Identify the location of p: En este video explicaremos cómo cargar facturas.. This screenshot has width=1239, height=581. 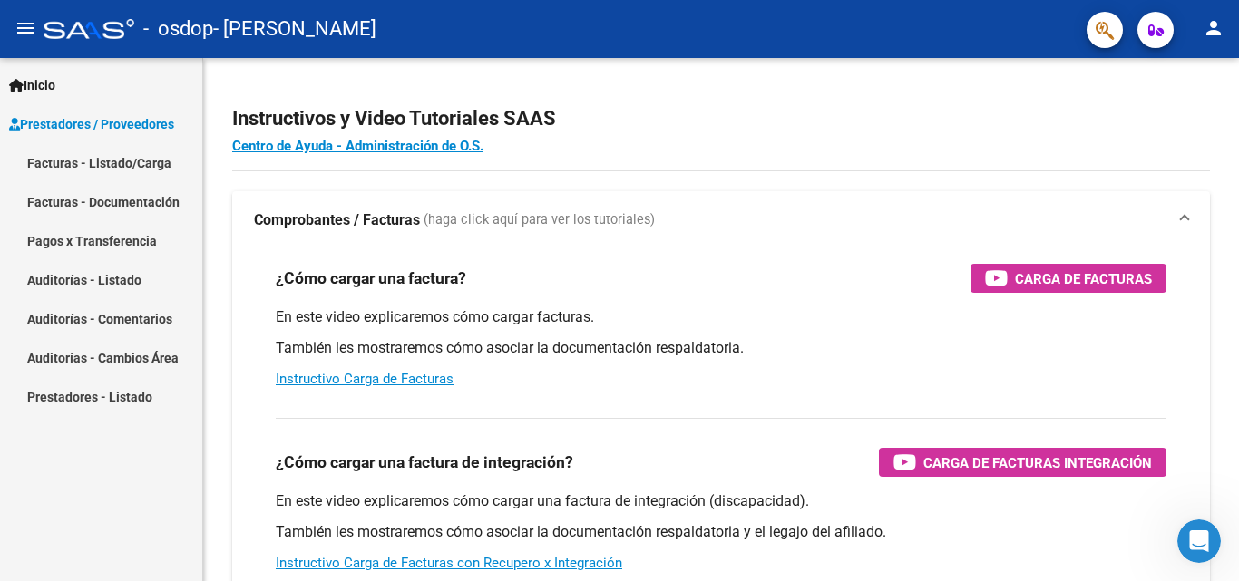
(721, 317).